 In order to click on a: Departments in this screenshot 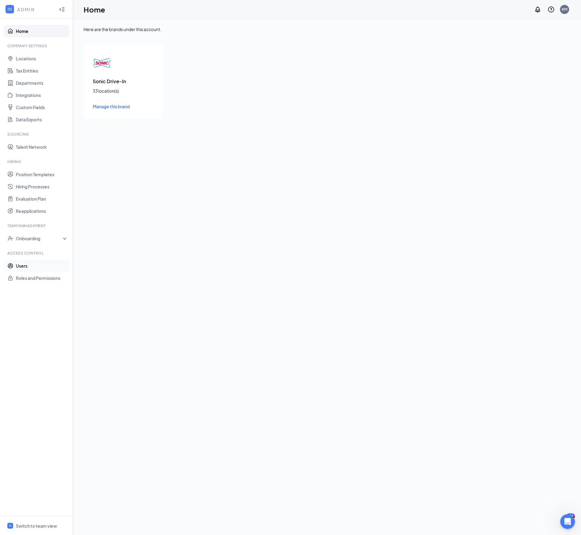, I will do `click(42, 83)`.